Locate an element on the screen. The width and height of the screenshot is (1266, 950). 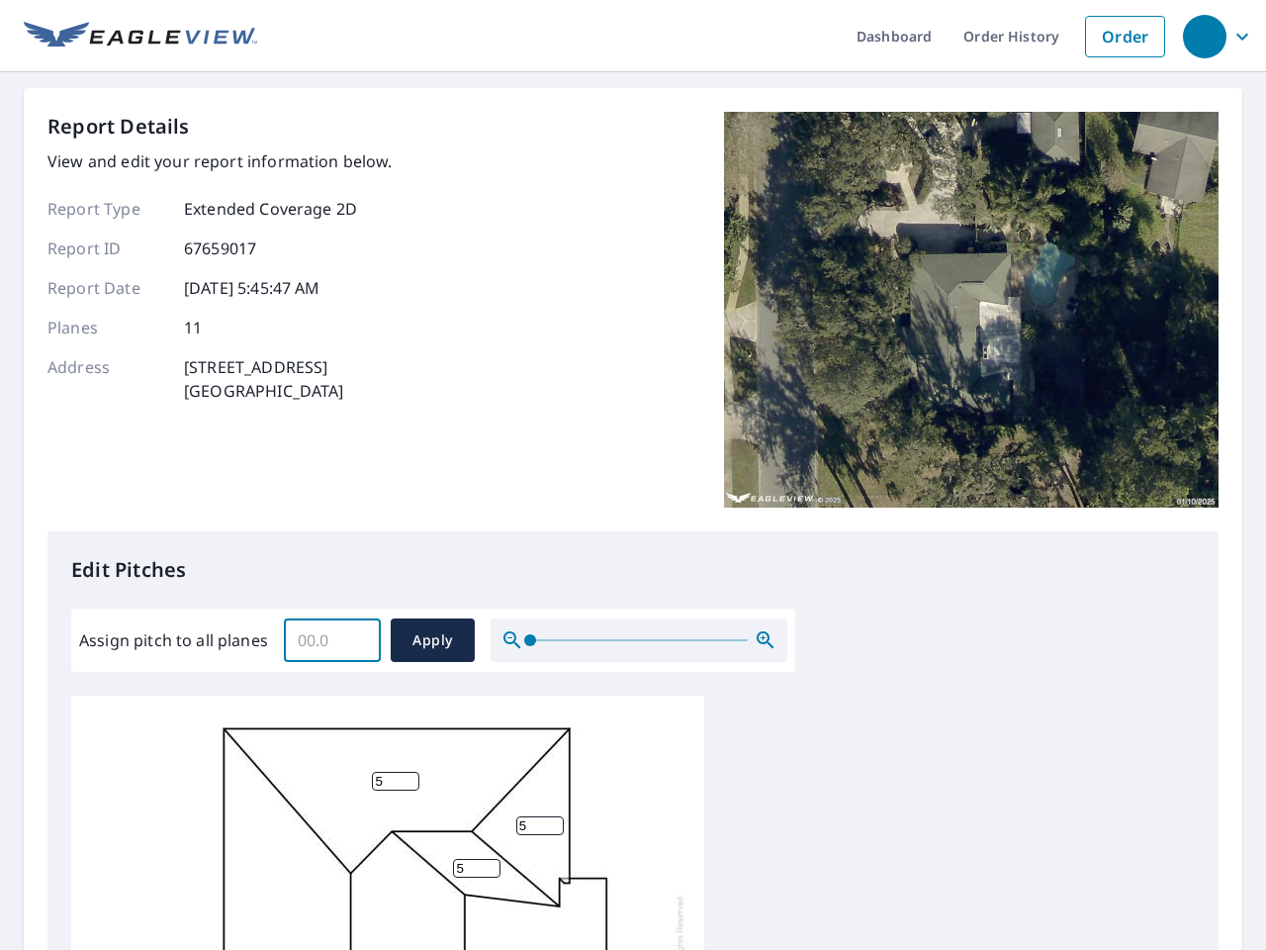
p: 11 is located at coordinates (193, 327).